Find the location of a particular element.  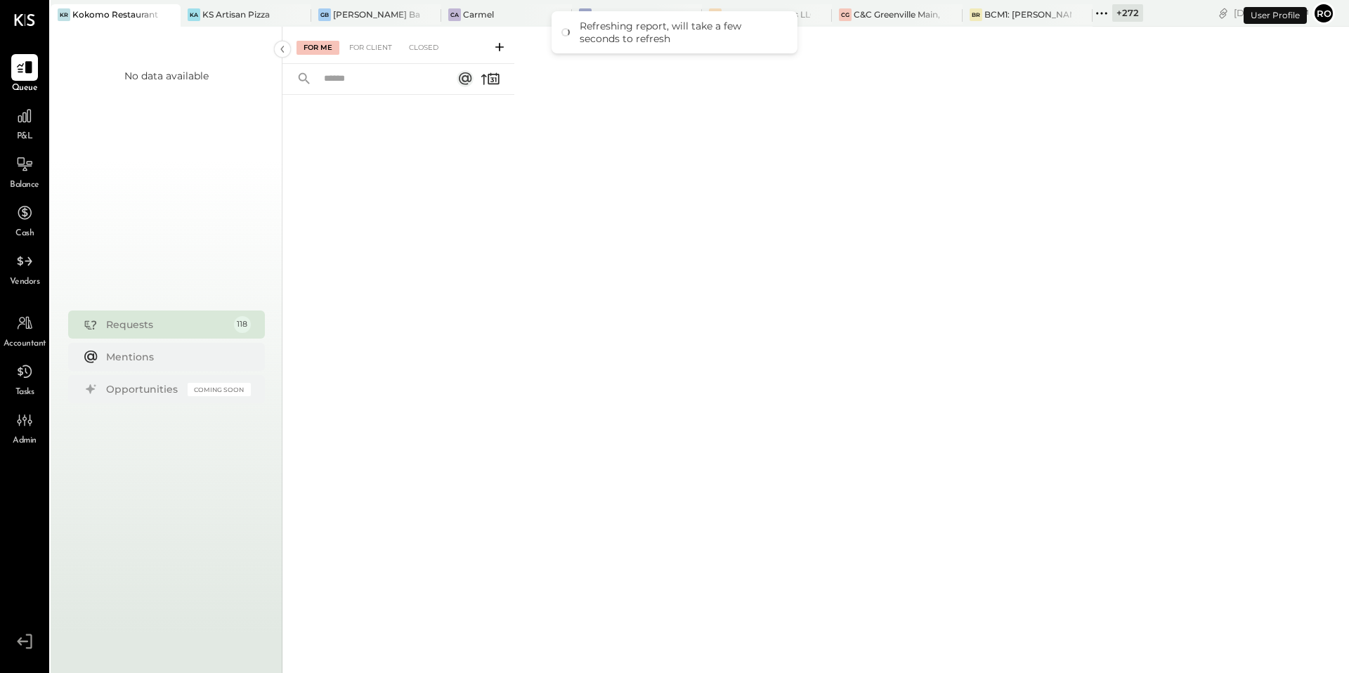

a: Queue is located at coordinates (25, 74).